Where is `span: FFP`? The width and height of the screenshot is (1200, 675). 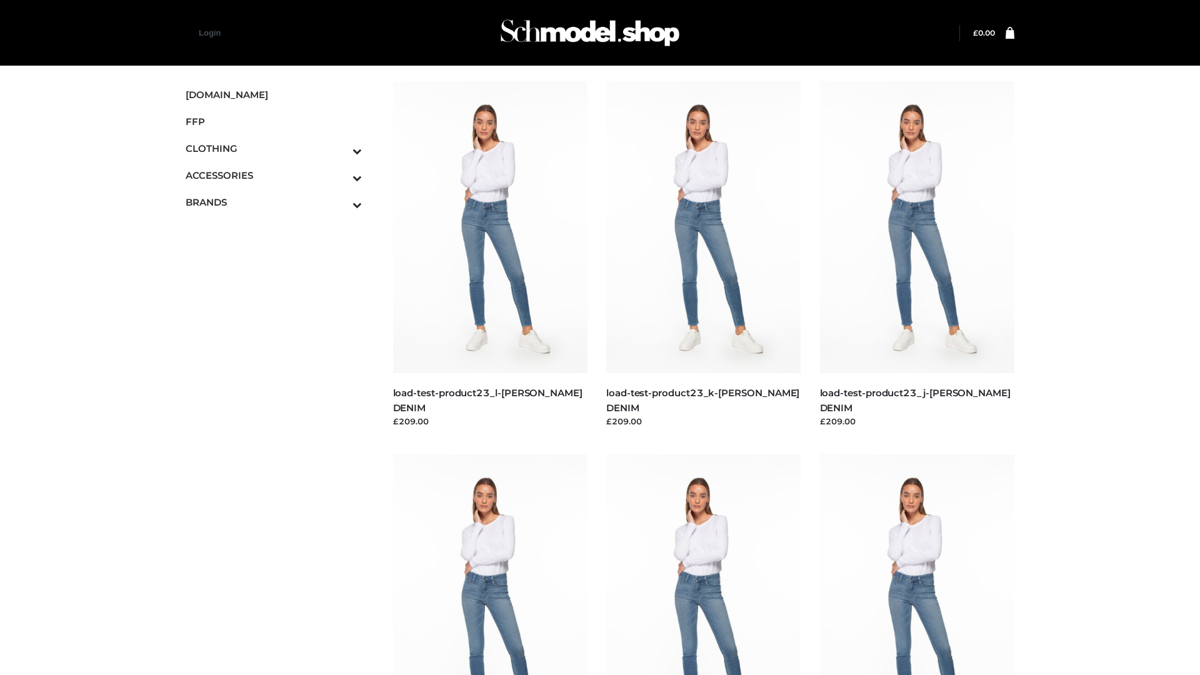 span: FFP is located at coordinates (274, 121).